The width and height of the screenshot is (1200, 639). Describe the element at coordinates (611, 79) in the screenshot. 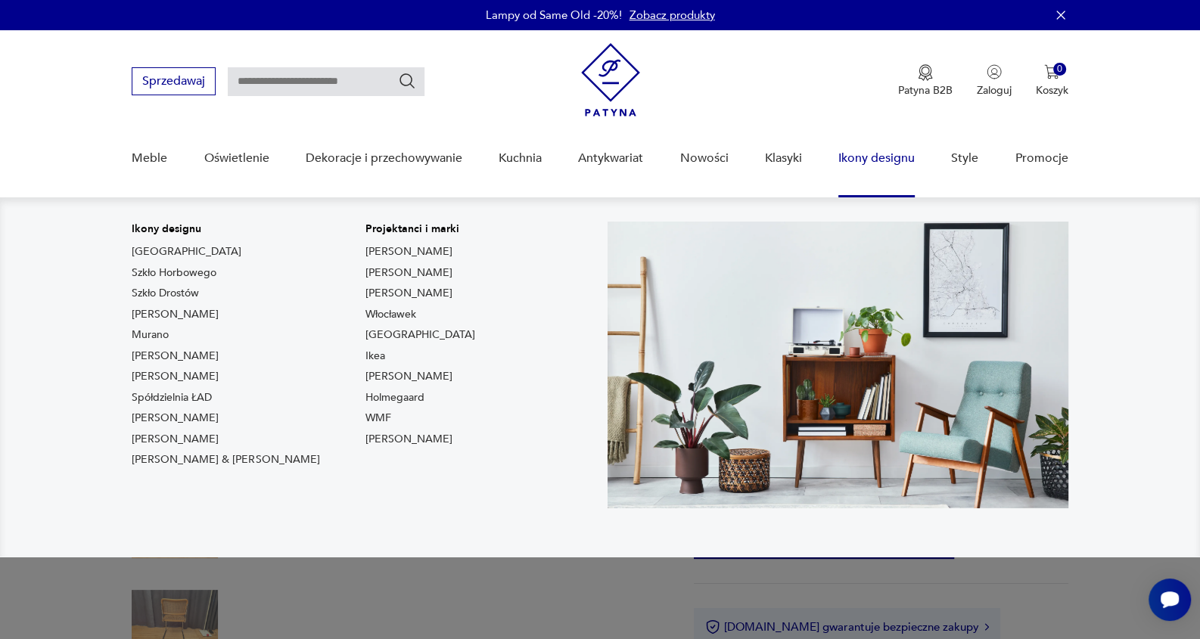

I see `img: Patyna - sklep z meblami i dekoracjami vintage` at that location.